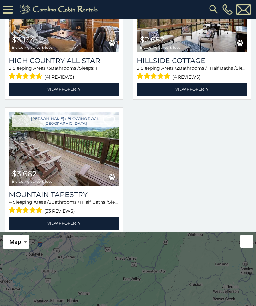  What do you see at coordinates (60, 9) in the screenshot?
I see `img: Khaki-logo.png` at bounding box center [60, 9].